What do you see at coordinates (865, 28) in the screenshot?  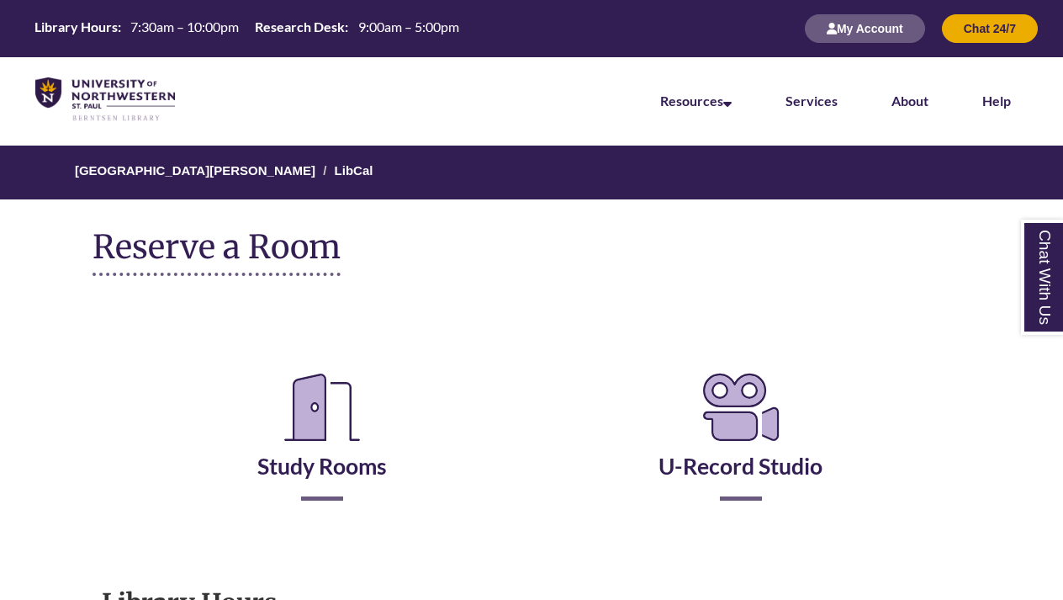 I see `a: My Account` at bounding box center [865, 28].